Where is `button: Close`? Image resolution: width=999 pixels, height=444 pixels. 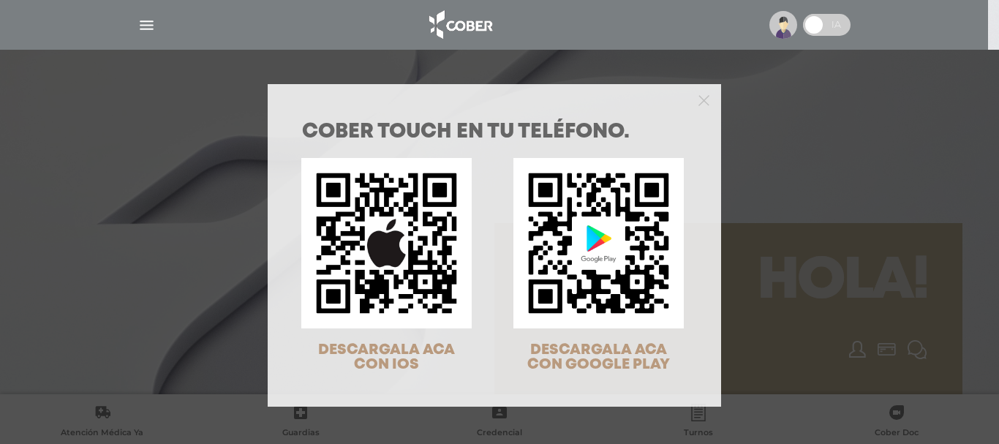 button: Close is located at coordinates (704, 99).